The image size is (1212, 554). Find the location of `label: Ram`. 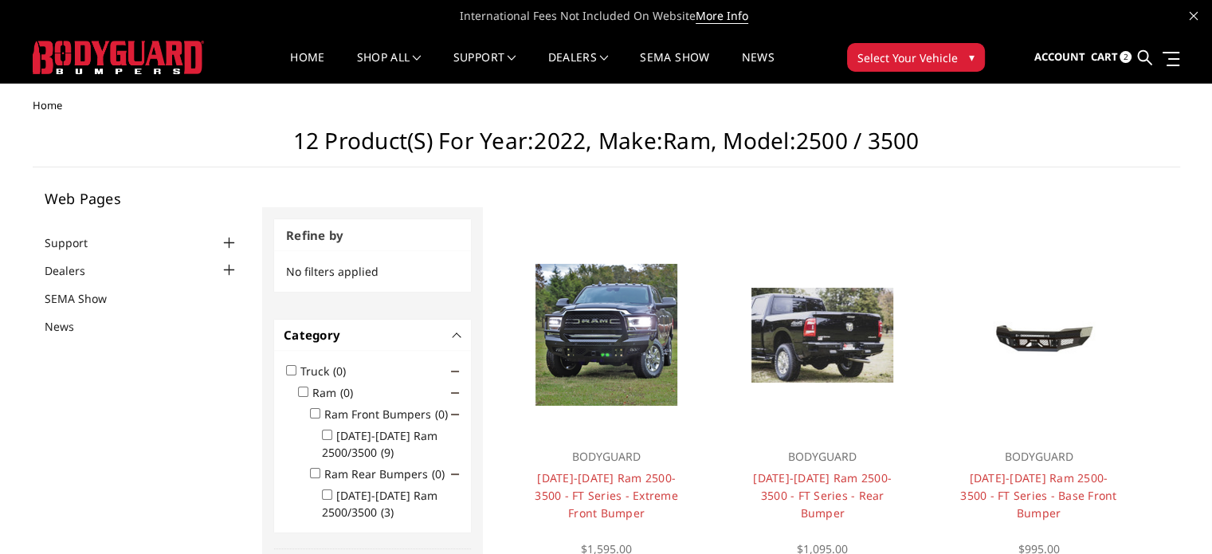

label: Ram is located at coordinates (337, 392).